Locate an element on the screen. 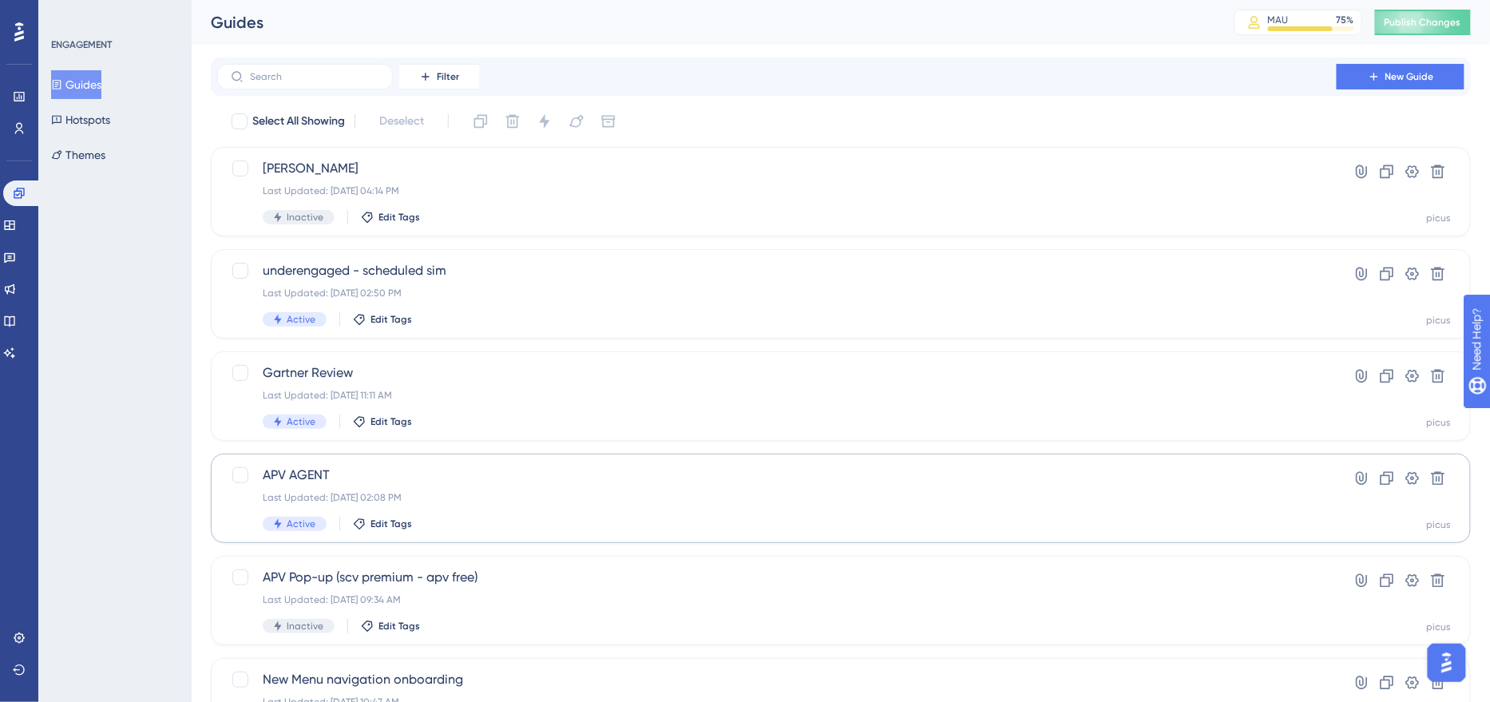 The height and width of the screenshot is (702, 1490). span: Deselect is located at coordinates (402, 121).